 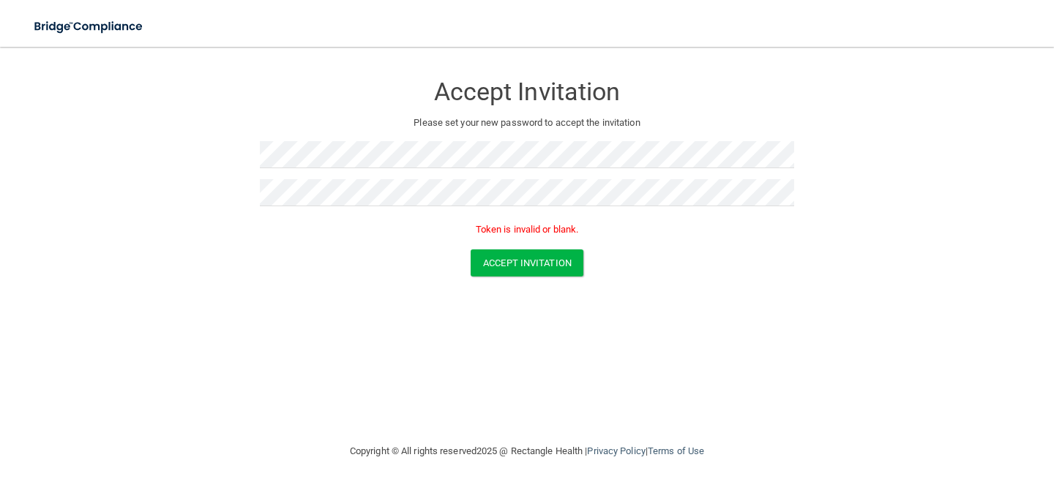 I want to click on h3: Accept Invitation, so click(x=527, y=91).